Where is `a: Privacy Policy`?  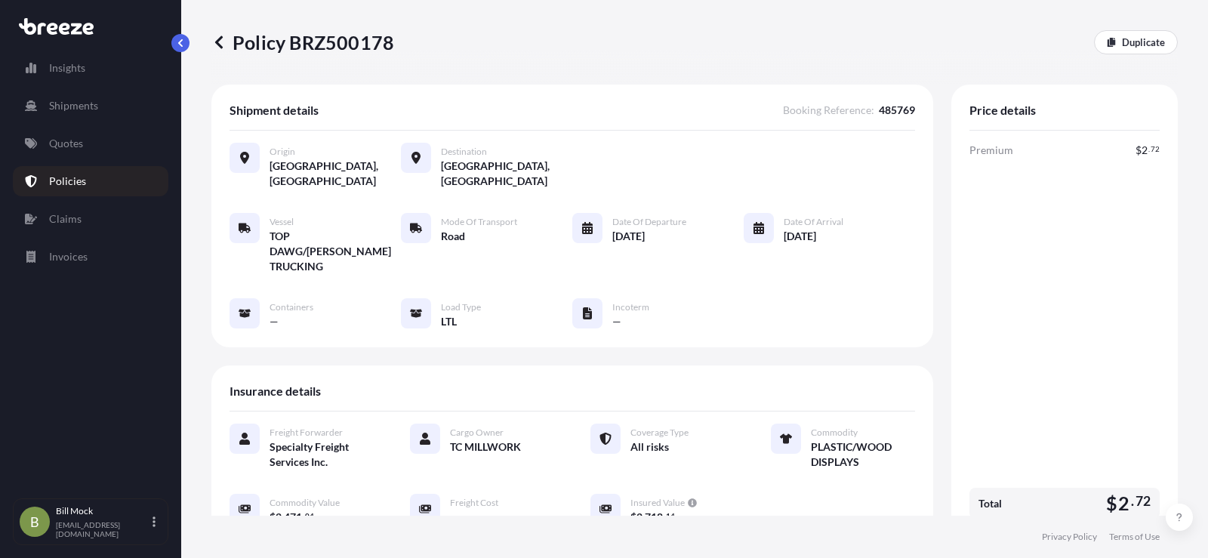
a: Privacy Policy is located at coordinates (1069, 537).